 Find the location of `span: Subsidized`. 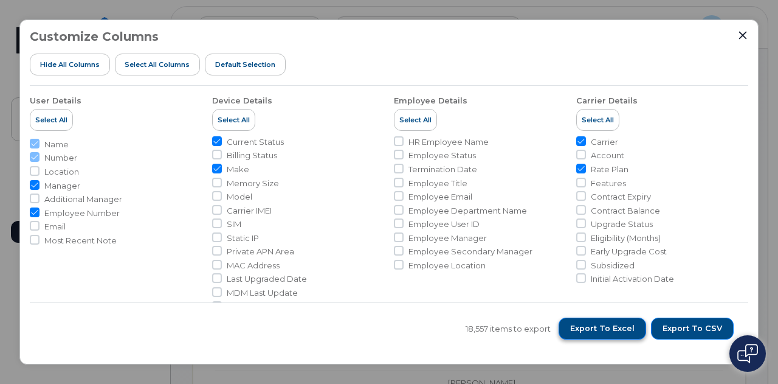

span: Subsidized is located at coordinates (613, 265).